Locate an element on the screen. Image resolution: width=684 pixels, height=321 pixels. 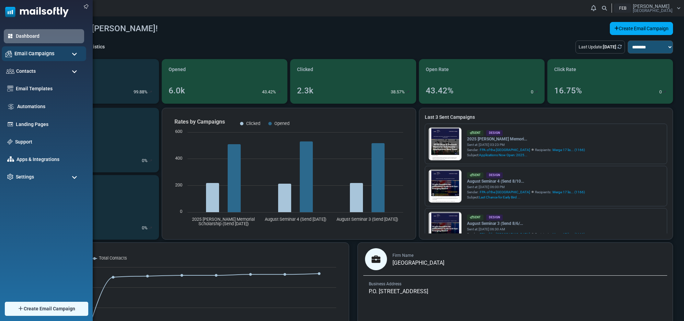
span: Secure Your Seat + Save $10 Before It’s Gone is located at coordinates (118, 61).